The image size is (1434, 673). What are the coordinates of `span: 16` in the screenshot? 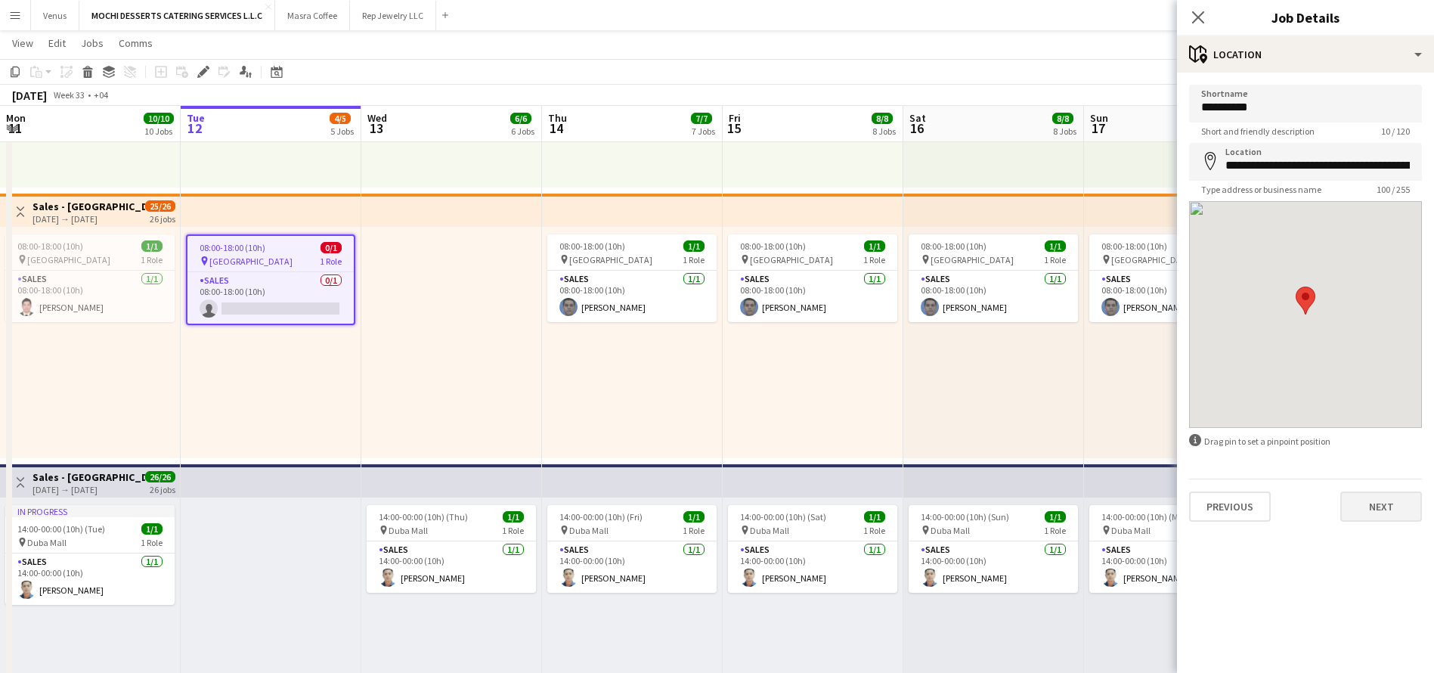 It's located at (916, 128).